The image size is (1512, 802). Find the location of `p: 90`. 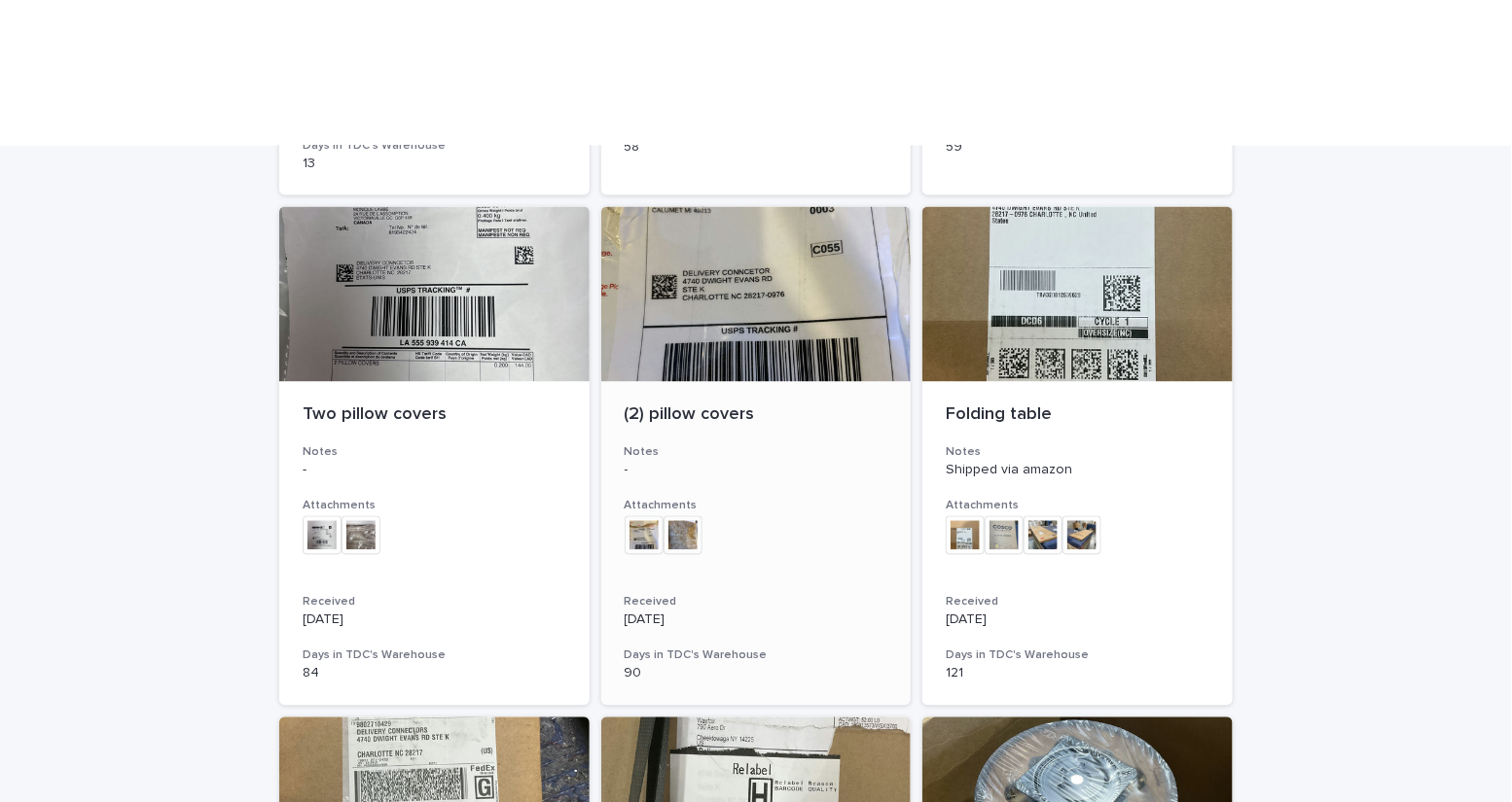

p: 90 is located at coordinates (756, 674).